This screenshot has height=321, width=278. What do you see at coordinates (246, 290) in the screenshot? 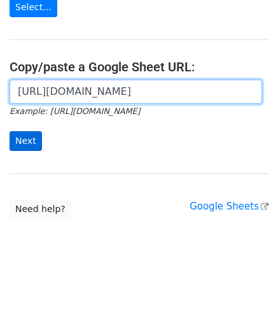
I see `div: Chat Widget` at bounding box center [246, 290].